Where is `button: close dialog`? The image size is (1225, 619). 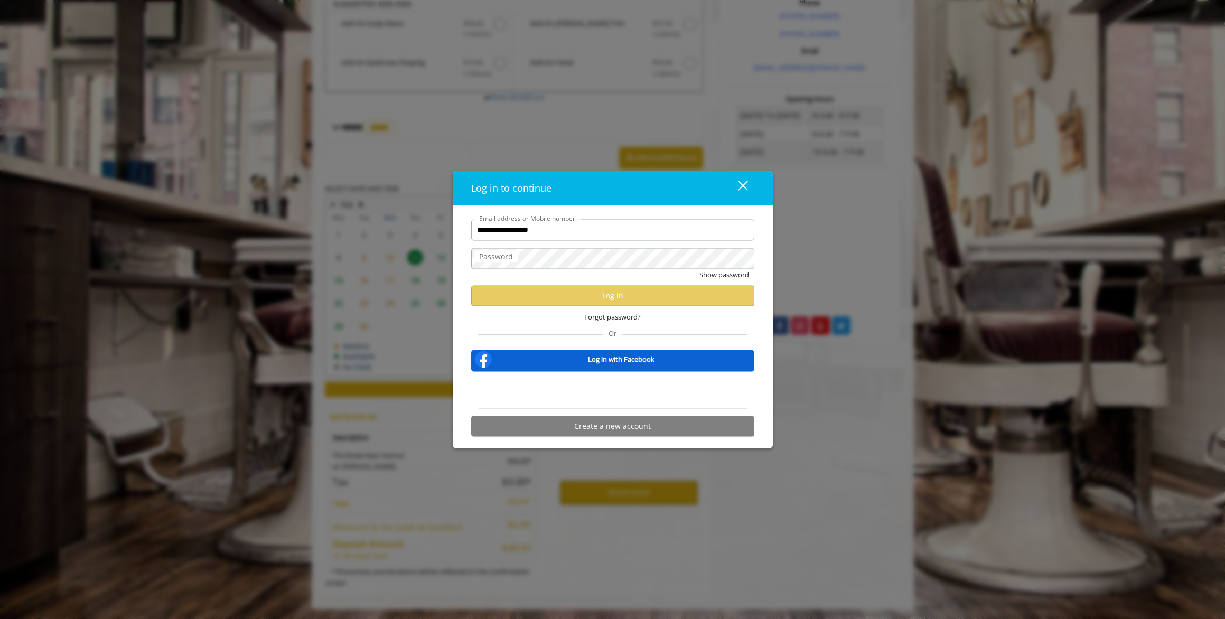
button: close dialog is located at coordinates (736, 187).